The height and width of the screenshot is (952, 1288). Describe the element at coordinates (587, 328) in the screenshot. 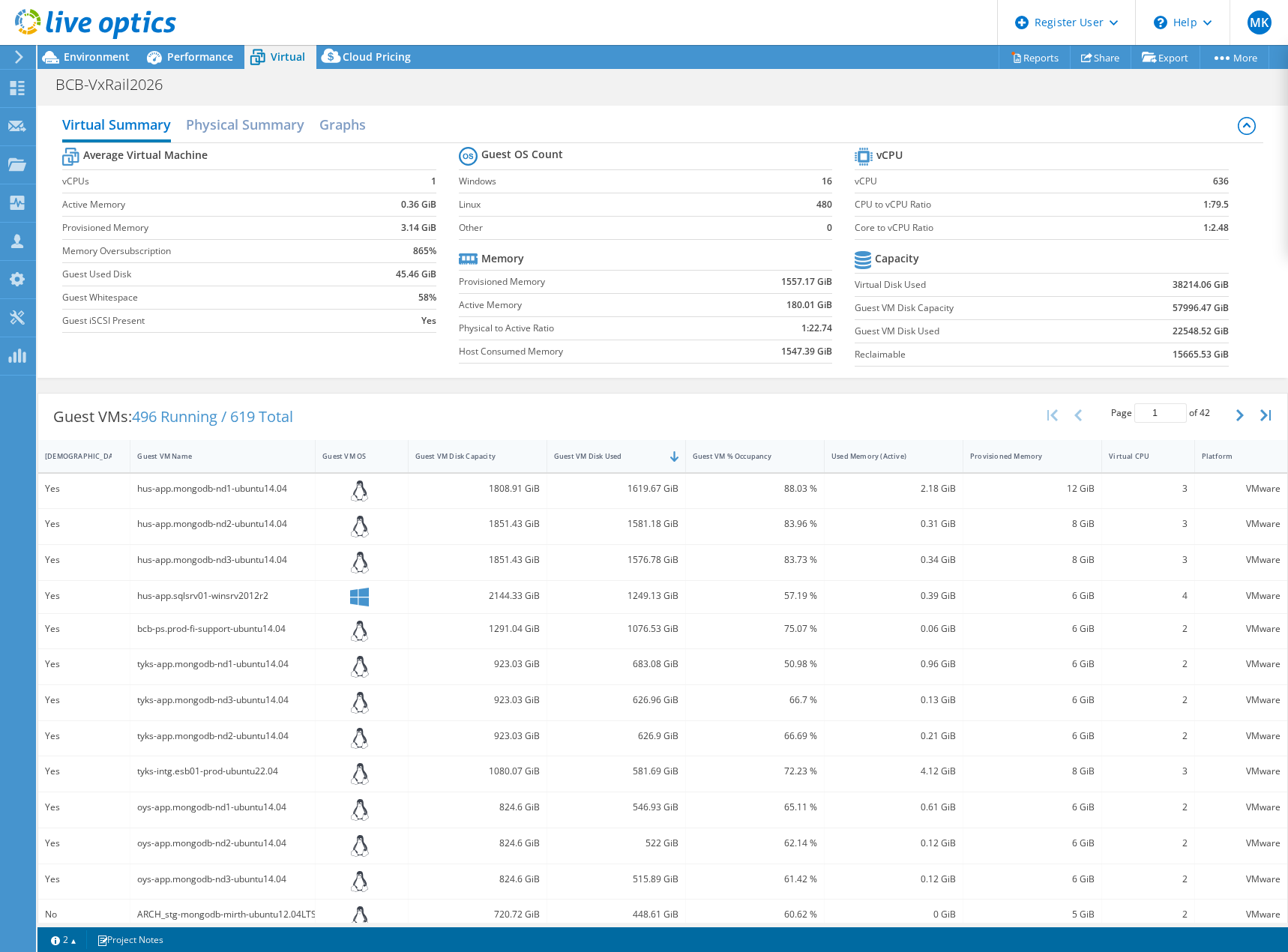

I see `label: Physical to Active Ratio` at that location.